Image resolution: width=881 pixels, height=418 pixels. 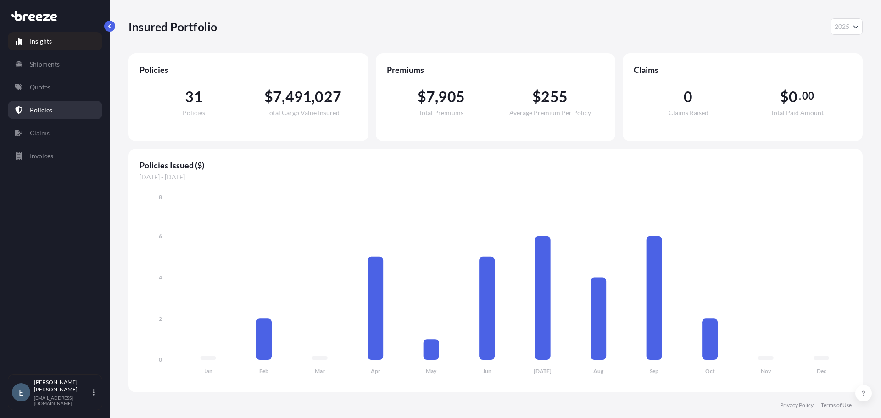 I want to click on tspan: 4, so click(x=160, y=277).